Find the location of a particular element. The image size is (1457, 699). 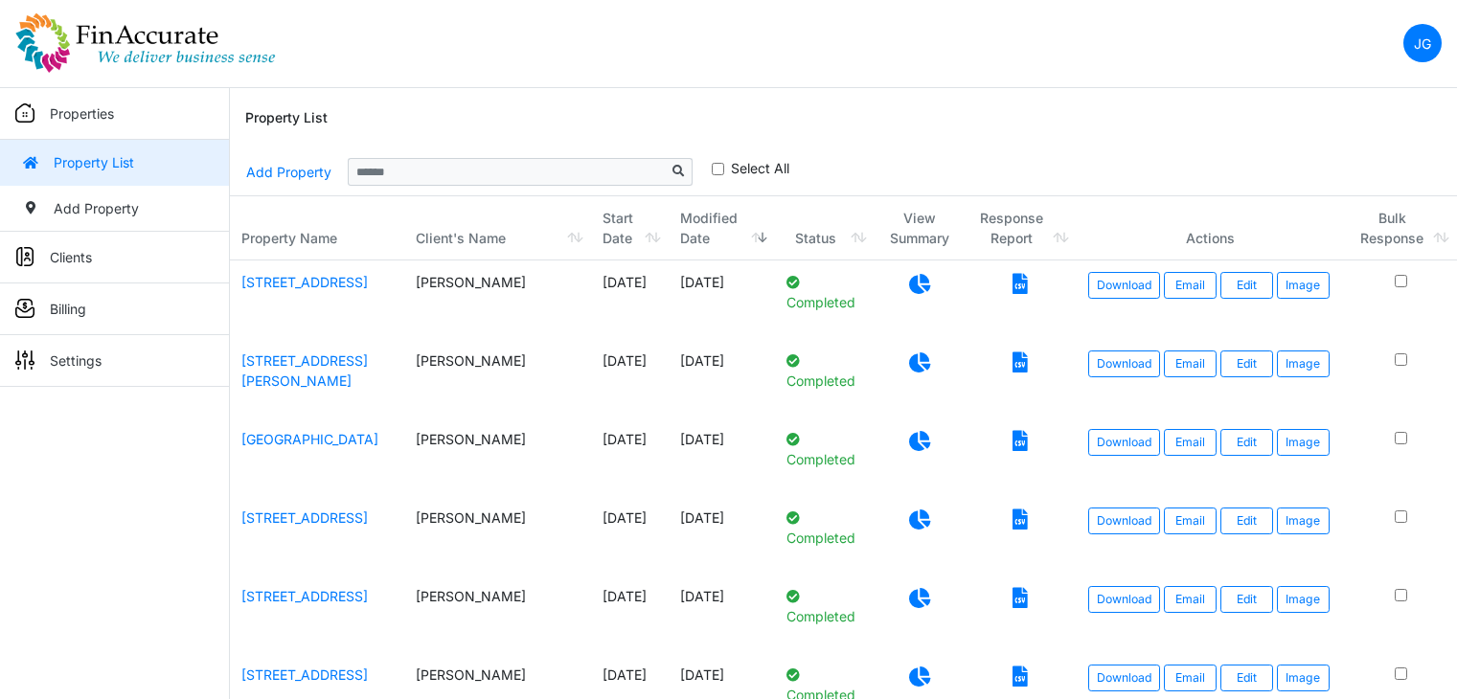

th: Property Name: activate to sort column ascending is located at coordinates (317, 228).